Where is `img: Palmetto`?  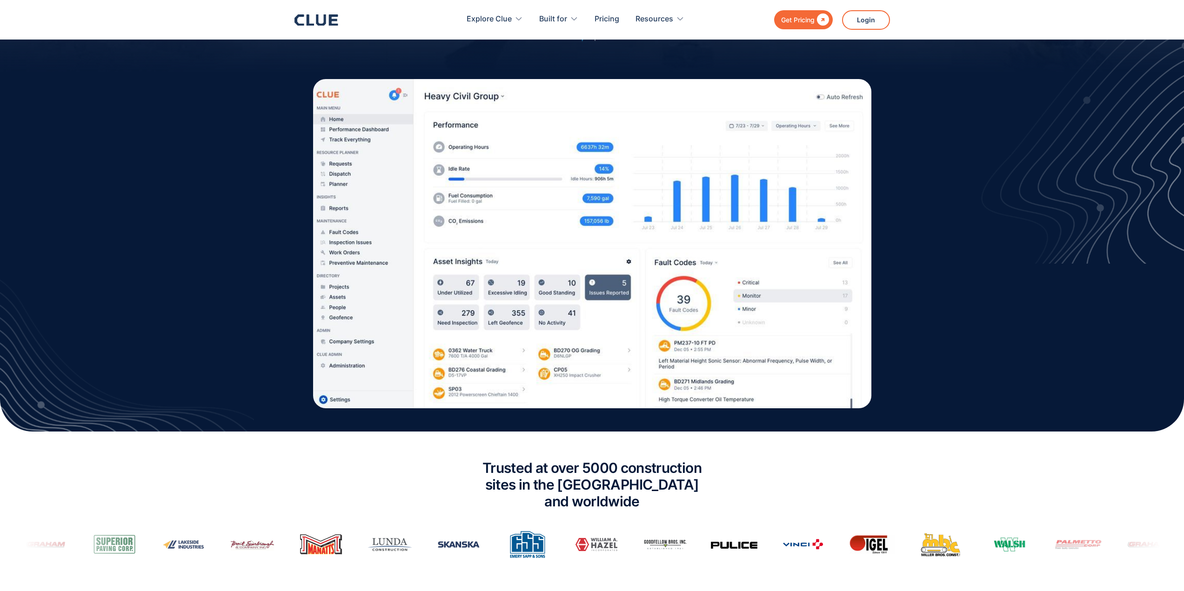 img: Palmetto is located at coordinates (1070, 545).